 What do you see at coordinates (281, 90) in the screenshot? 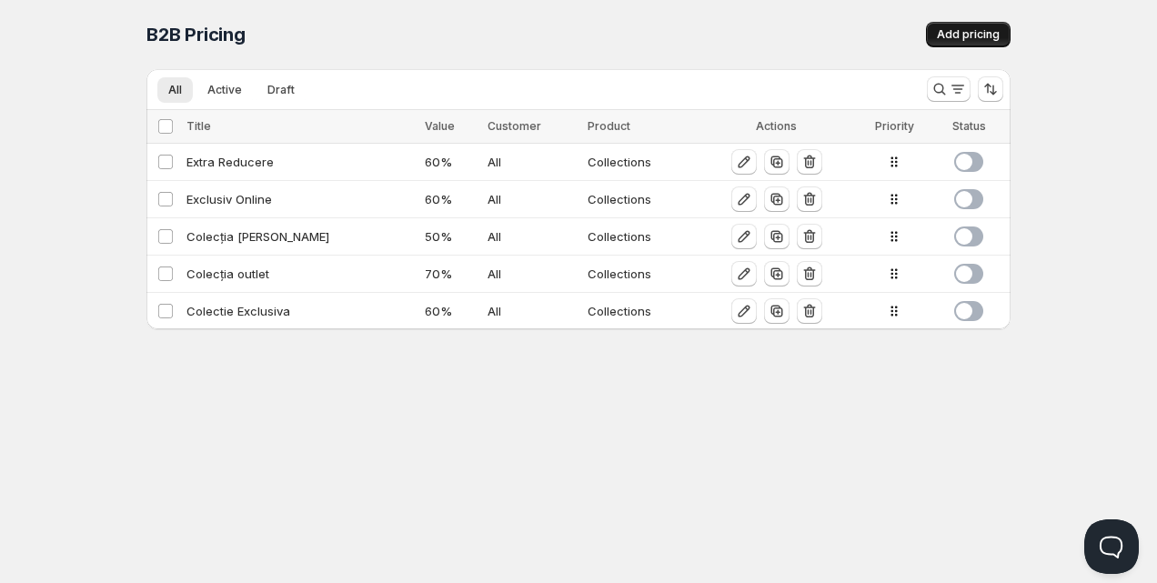
I see `span: Draft` at bounding box center [281, 90].